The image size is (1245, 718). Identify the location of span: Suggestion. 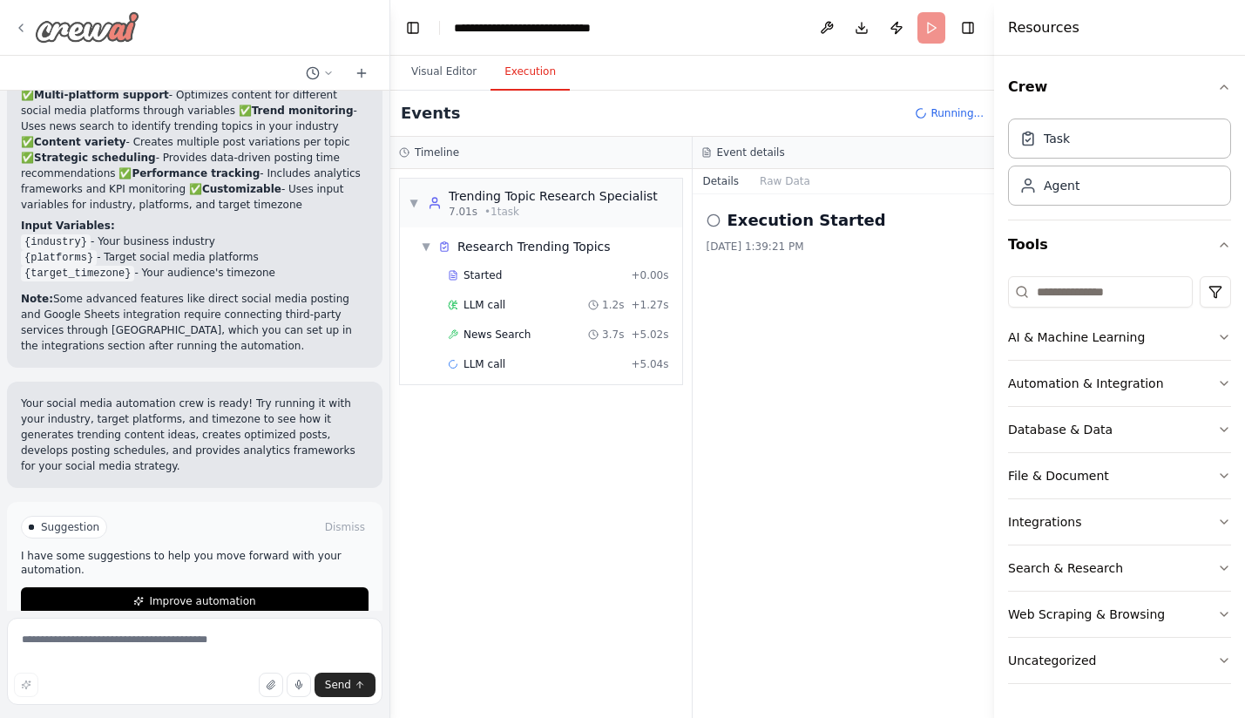
(70, 527).